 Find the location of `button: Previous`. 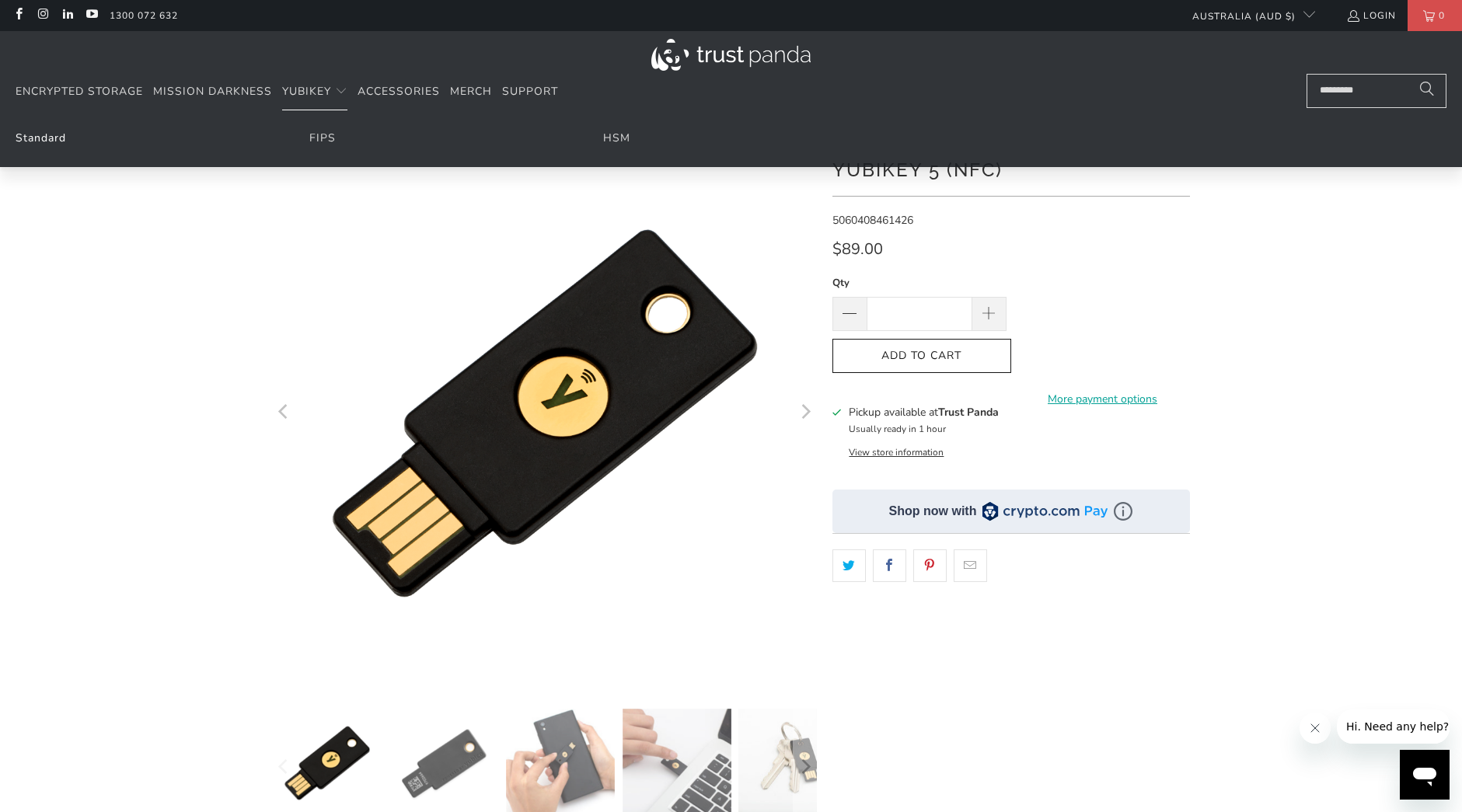

button: Previous is located at coordinates (285, 413).